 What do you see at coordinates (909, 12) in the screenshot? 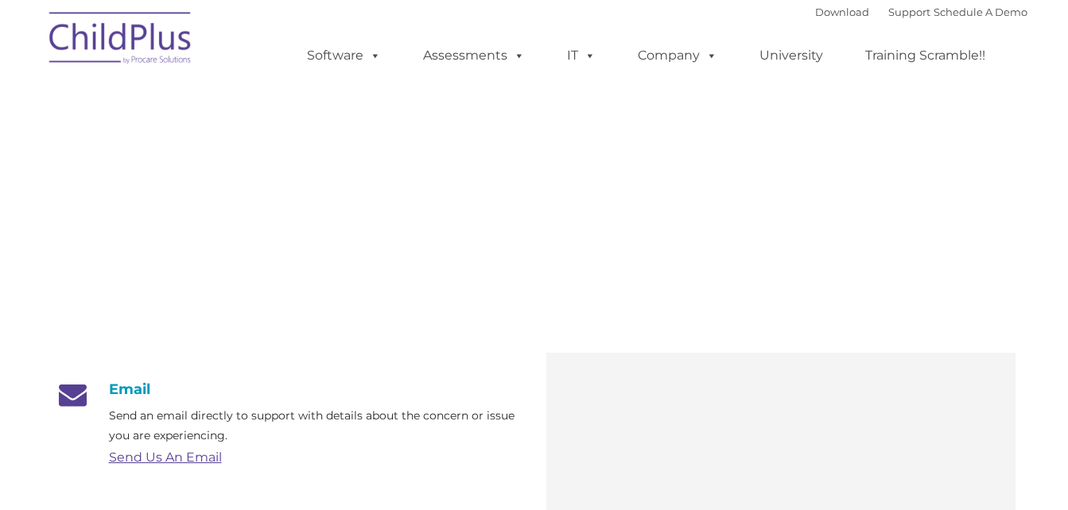
I see `a: Support` at bounding box center [909, 12].